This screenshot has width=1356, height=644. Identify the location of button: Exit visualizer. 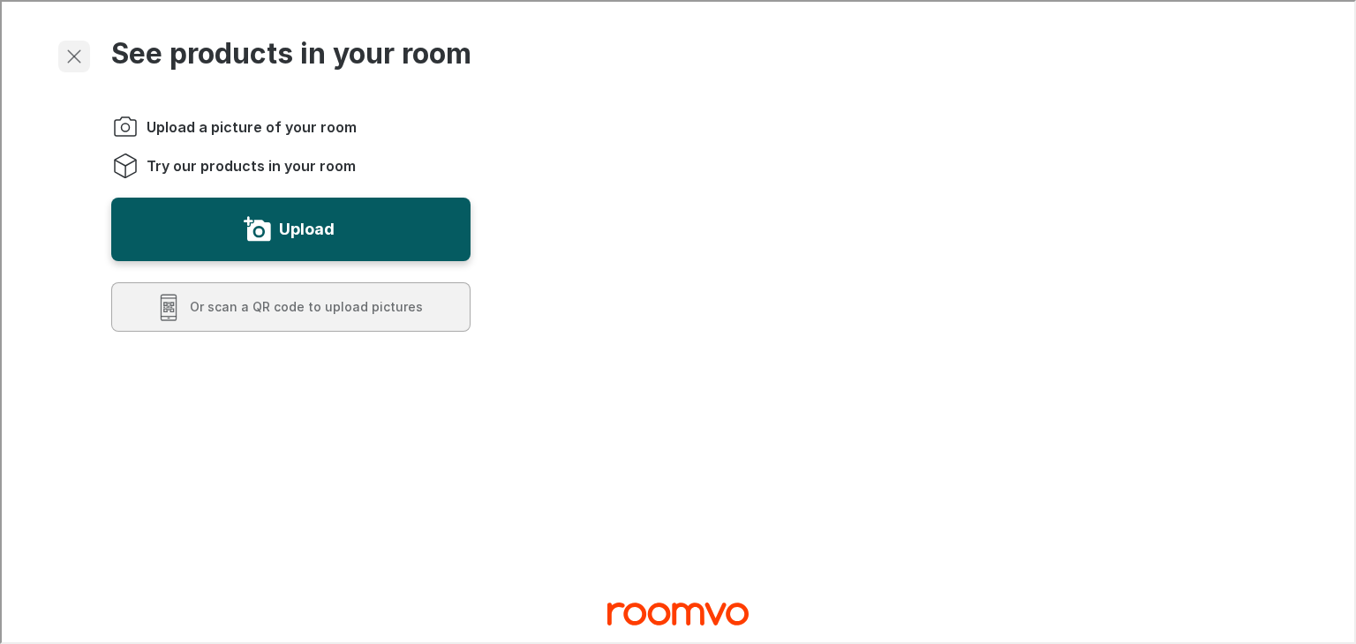
(72, 55).